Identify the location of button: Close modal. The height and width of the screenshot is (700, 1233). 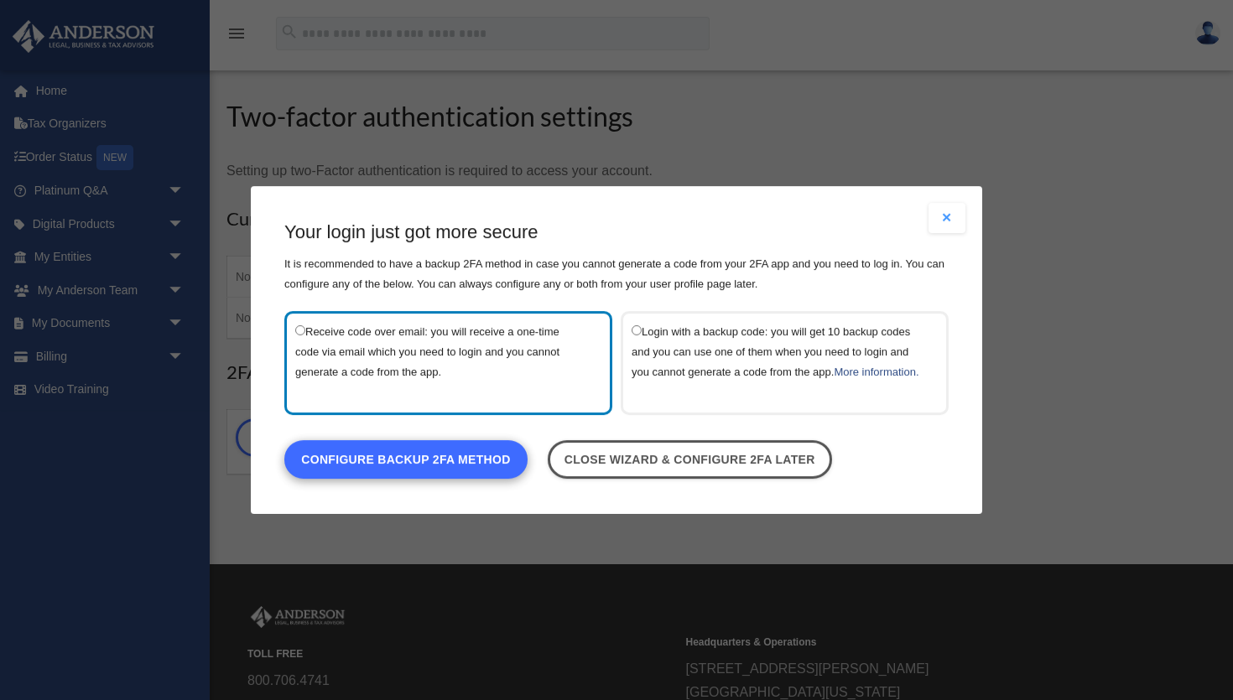
(947, 218).